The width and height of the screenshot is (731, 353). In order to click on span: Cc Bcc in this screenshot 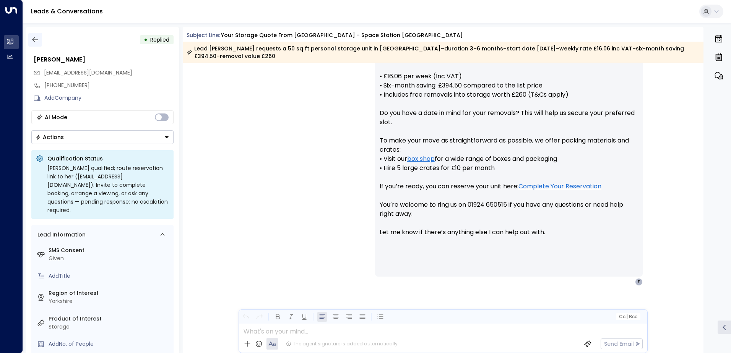, I will do `click(628, 317)`.